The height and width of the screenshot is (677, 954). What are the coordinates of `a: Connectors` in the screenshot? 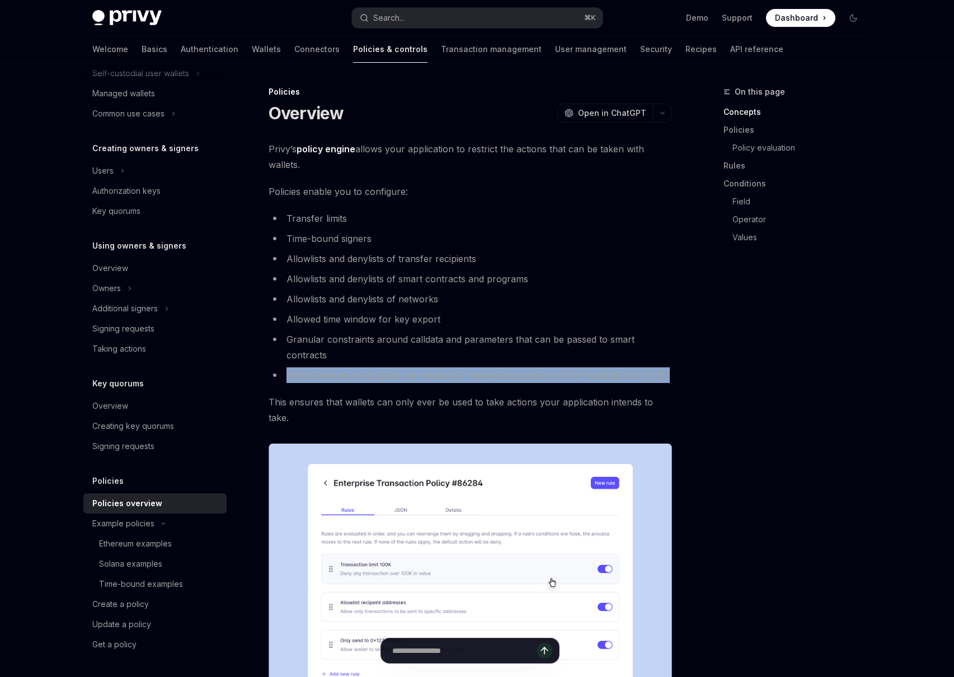 It's located at (317, 49).